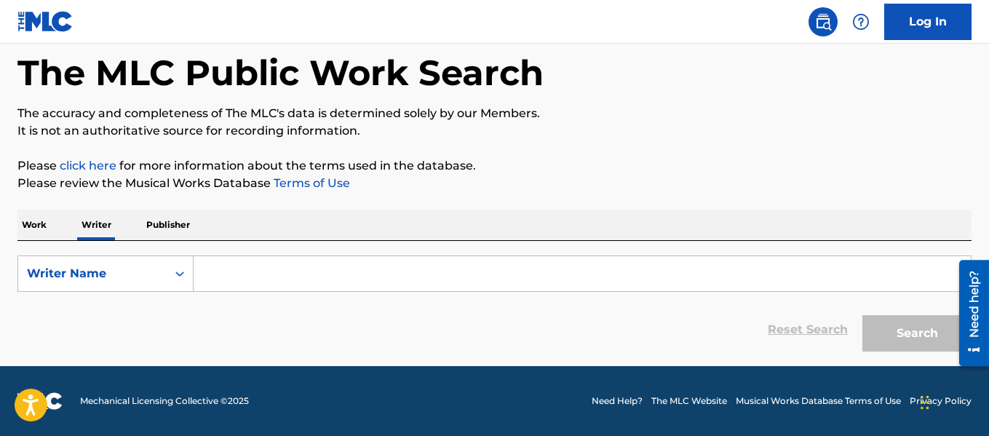 The image size is (989, 436). What do you see at coordinates (165, 401) in the screenshot?
I see `span: Mechanical Licensing Collective © 2025` at bounding box center [165, 401].